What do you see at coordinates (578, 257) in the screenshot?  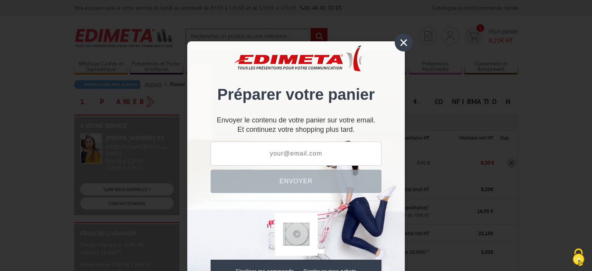 I see `img: Cookies (fenêtre modale)` at bounding box center [578, 257].